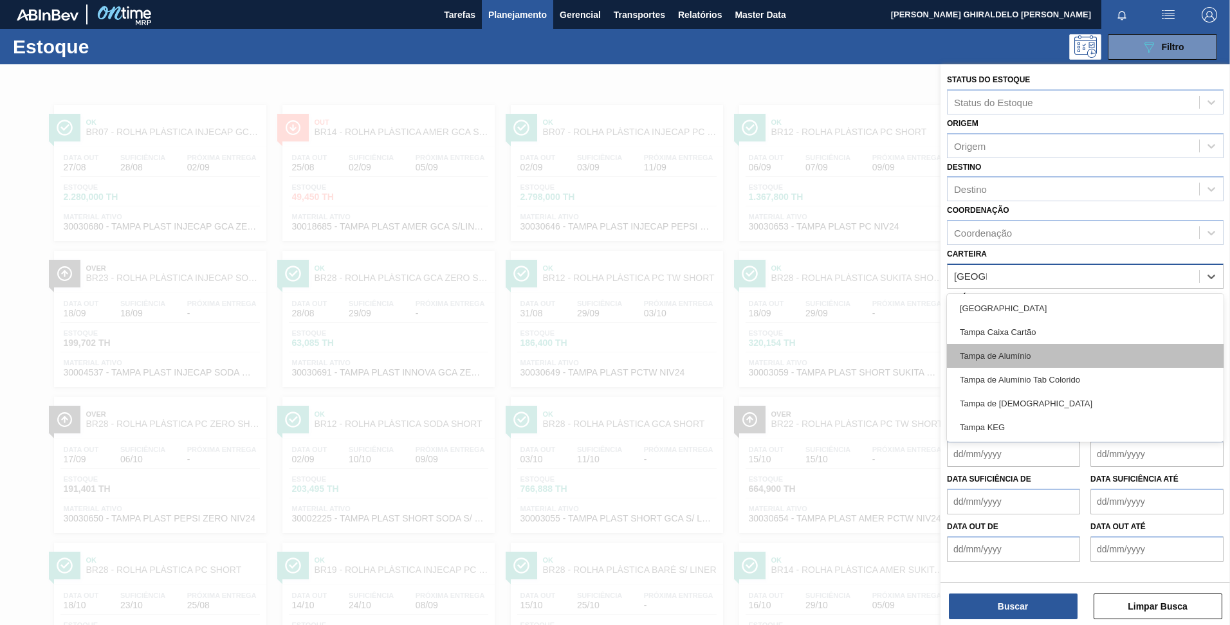 This screenshot has height=625, width=1230. Describe the element at coordinates (963, 298) in the screenshot. I see `label: Família` at that location.